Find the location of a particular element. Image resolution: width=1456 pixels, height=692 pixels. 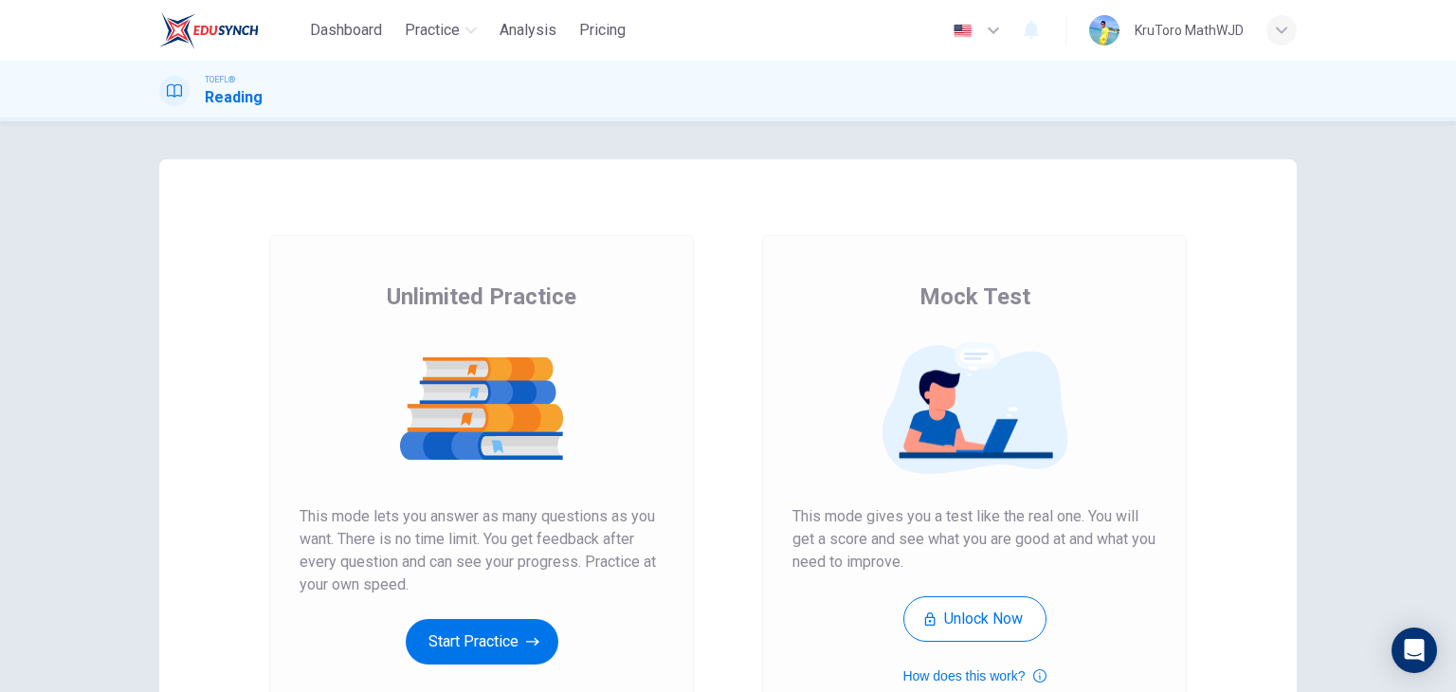

a: Pricing is located at coordinates (602, 30).